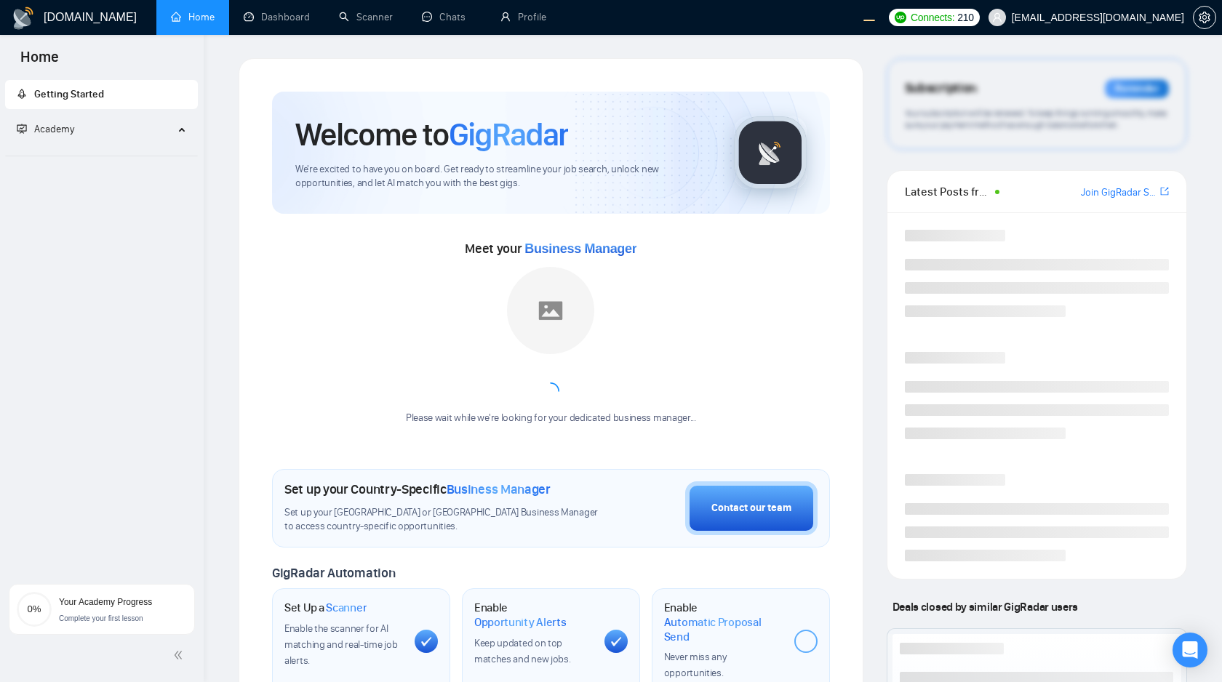  What do you see at coordinates (695, 665) in the screenshot?
I see `span: Never miss any opportunities.` at bounding box center [695, 665].